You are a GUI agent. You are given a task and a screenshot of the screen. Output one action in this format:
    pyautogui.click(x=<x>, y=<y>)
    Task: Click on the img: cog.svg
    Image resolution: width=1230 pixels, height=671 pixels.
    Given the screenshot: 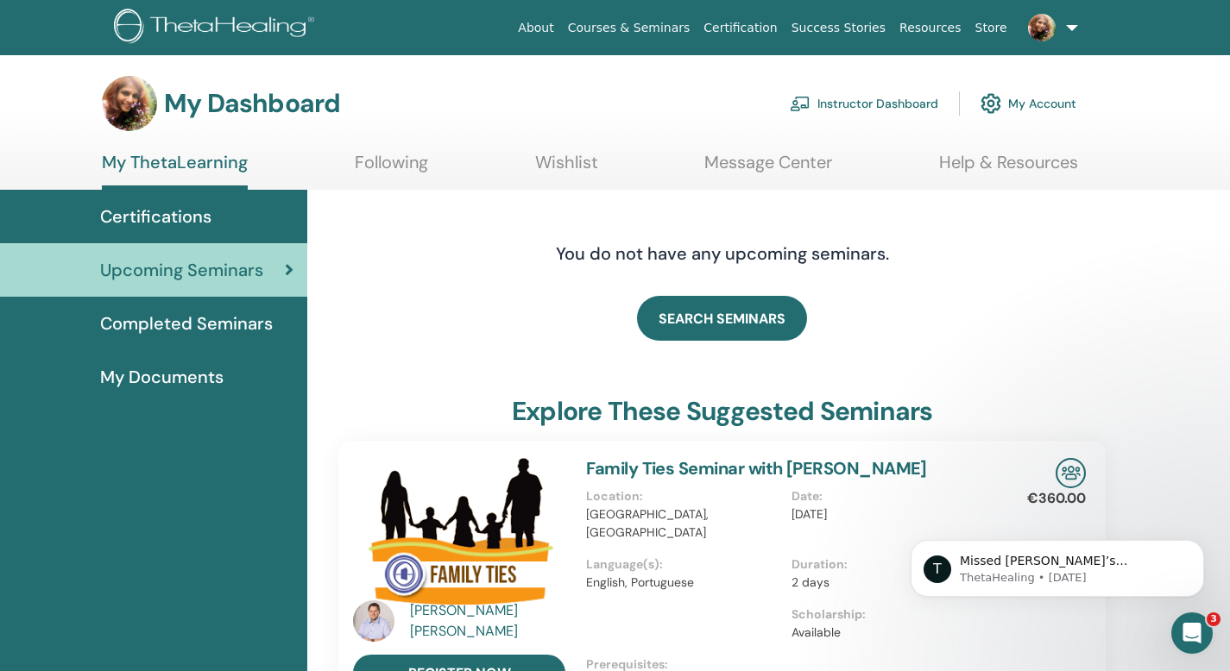 What is the action you would take?
    pyautogui.click(x=991, y=104)
    